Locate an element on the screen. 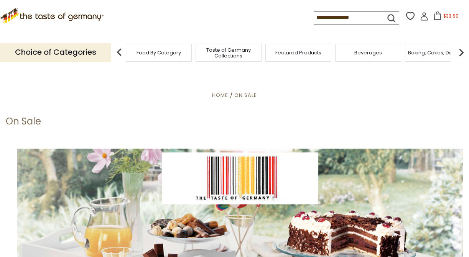 The height and width of the screenshot is (257, 469). span: Baking, Cakes, Desserts is located at coordinates (437, 53).